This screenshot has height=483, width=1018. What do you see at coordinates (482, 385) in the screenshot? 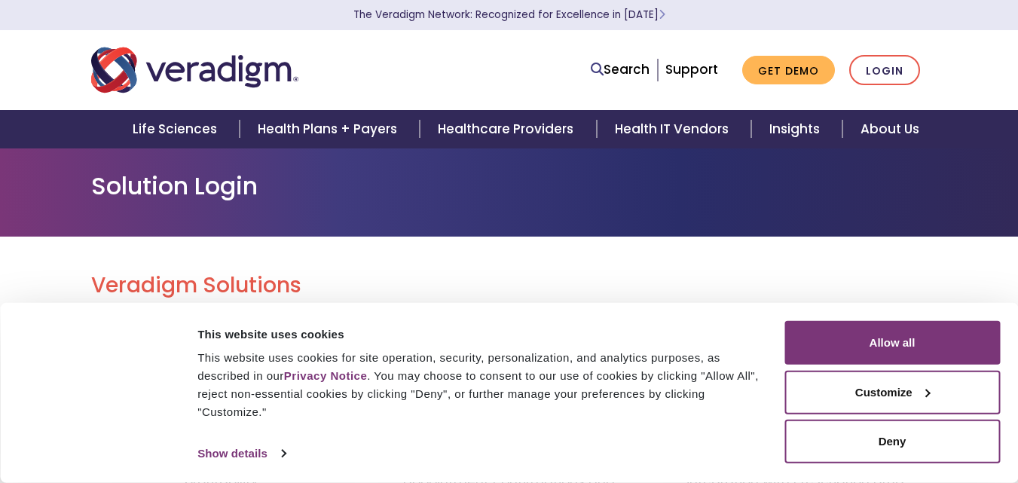
I see `div: This website uses cookies for site operation, security, personalization, and analytics purposes, ...` at bounding box center [482, 385].